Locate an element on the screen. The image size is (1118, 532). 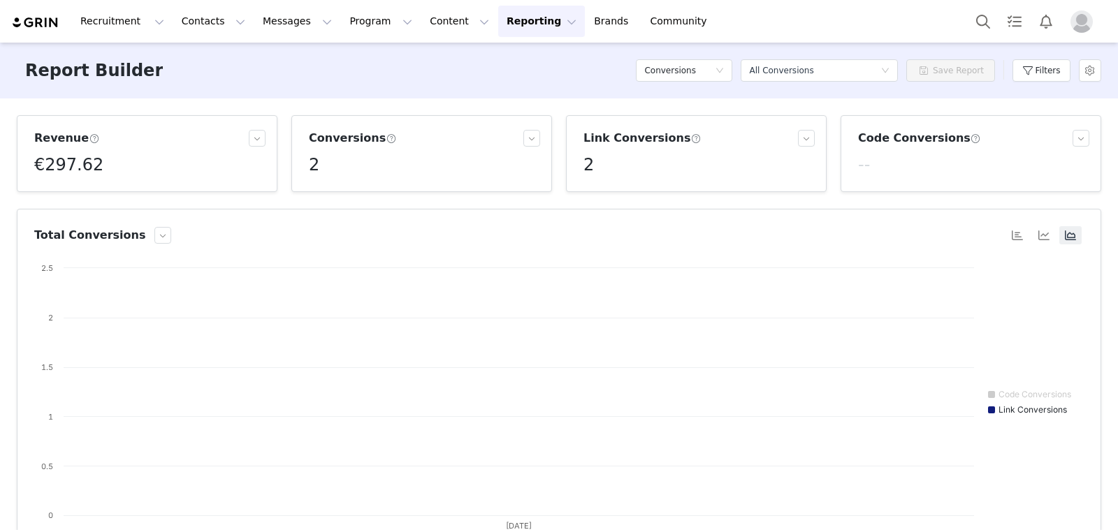
button: Notifications is located at coordinates (1046, 21).